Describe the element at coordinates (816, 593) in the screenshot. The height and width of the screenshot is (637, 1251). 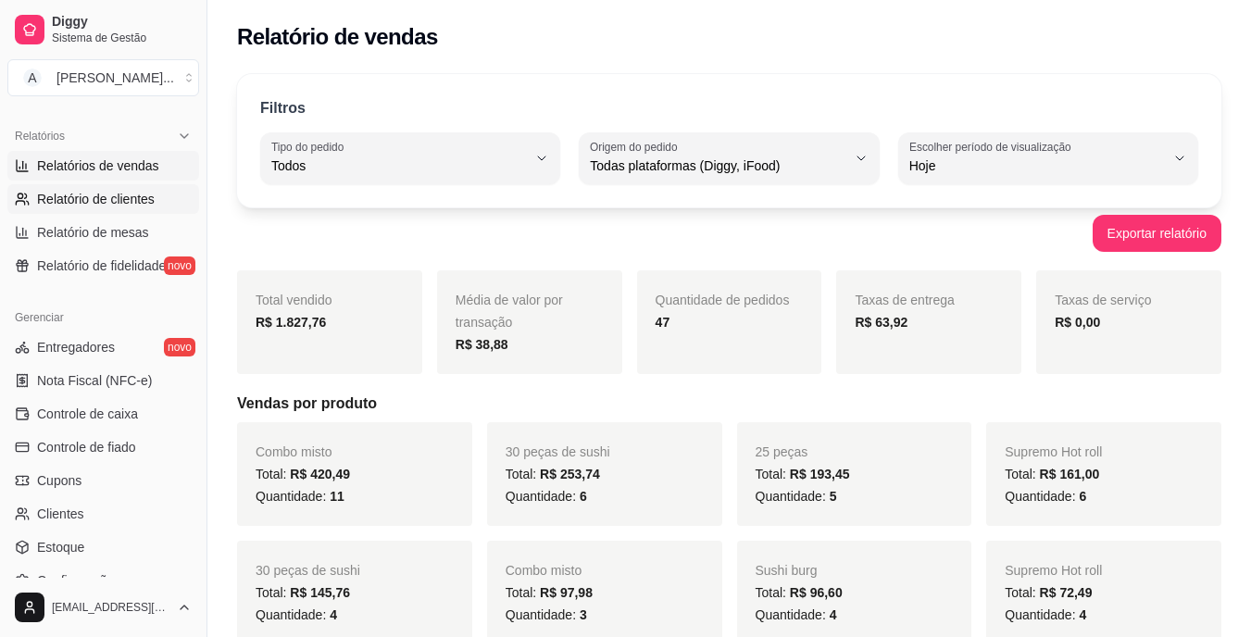
I see `span: R$ 96,60` at that location.